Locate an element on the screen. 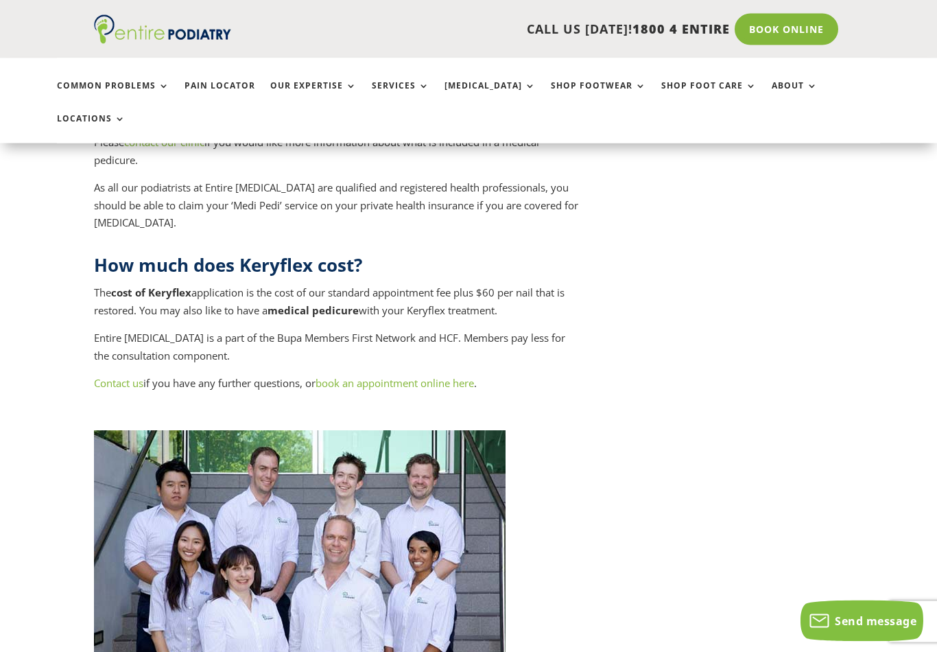  a: Locations is located at coordinates (91, 128).